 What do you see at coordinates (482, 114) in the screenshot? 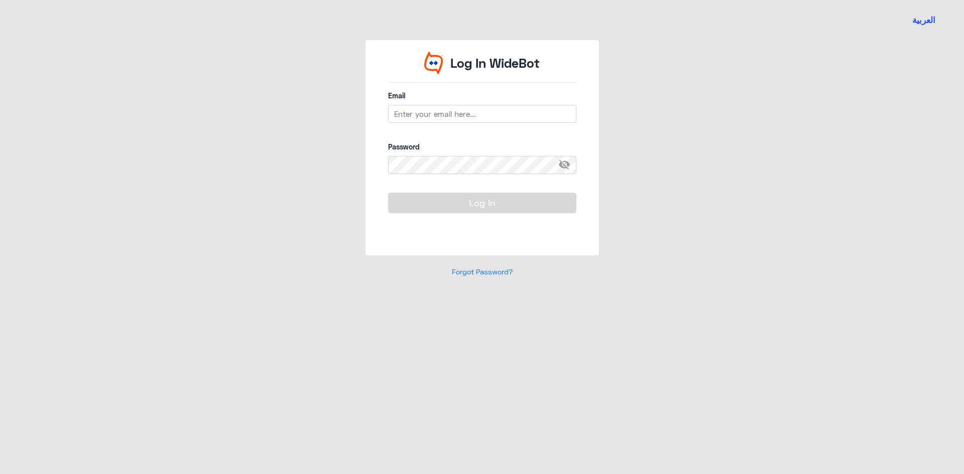
I see `input: Enter your email here...` at bounding box center [482, 114].